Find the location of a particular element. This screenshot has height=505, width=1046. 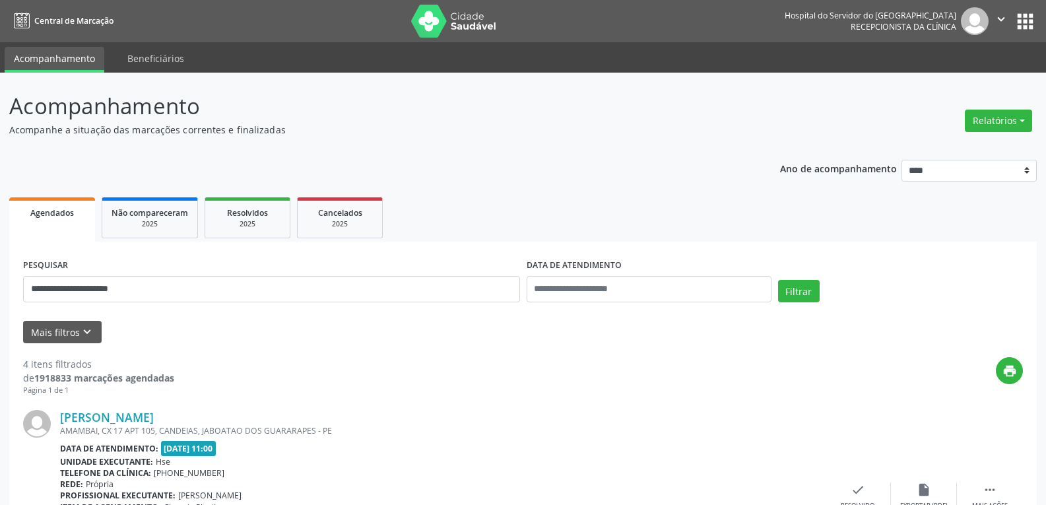

div: 4 itens filtrados is located at coordinates (98, 364).